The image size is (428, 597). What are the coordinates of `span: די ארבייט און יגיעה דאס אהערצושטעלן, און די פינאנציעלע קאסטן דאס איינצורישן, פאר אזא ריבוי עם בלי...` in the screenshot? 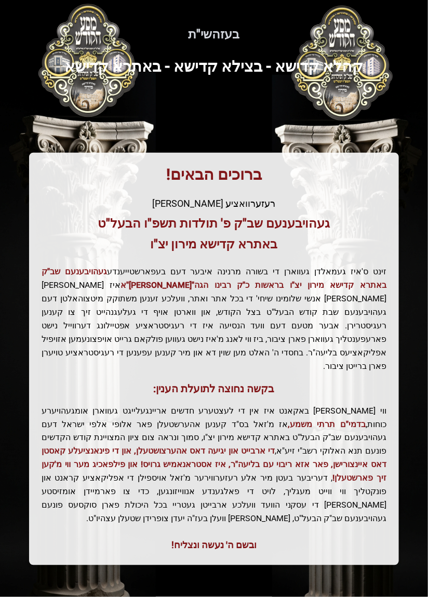 It's located at (214, 465).